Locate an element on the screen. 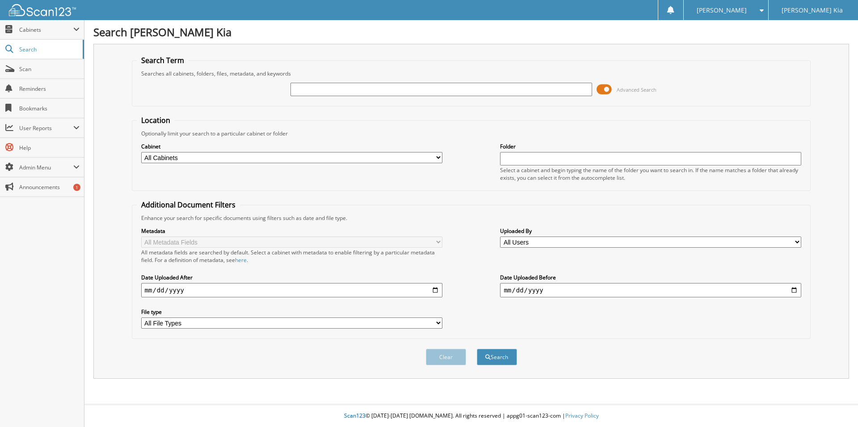  img: scan123-logo-white.svg is located at coordinates (42, 10).